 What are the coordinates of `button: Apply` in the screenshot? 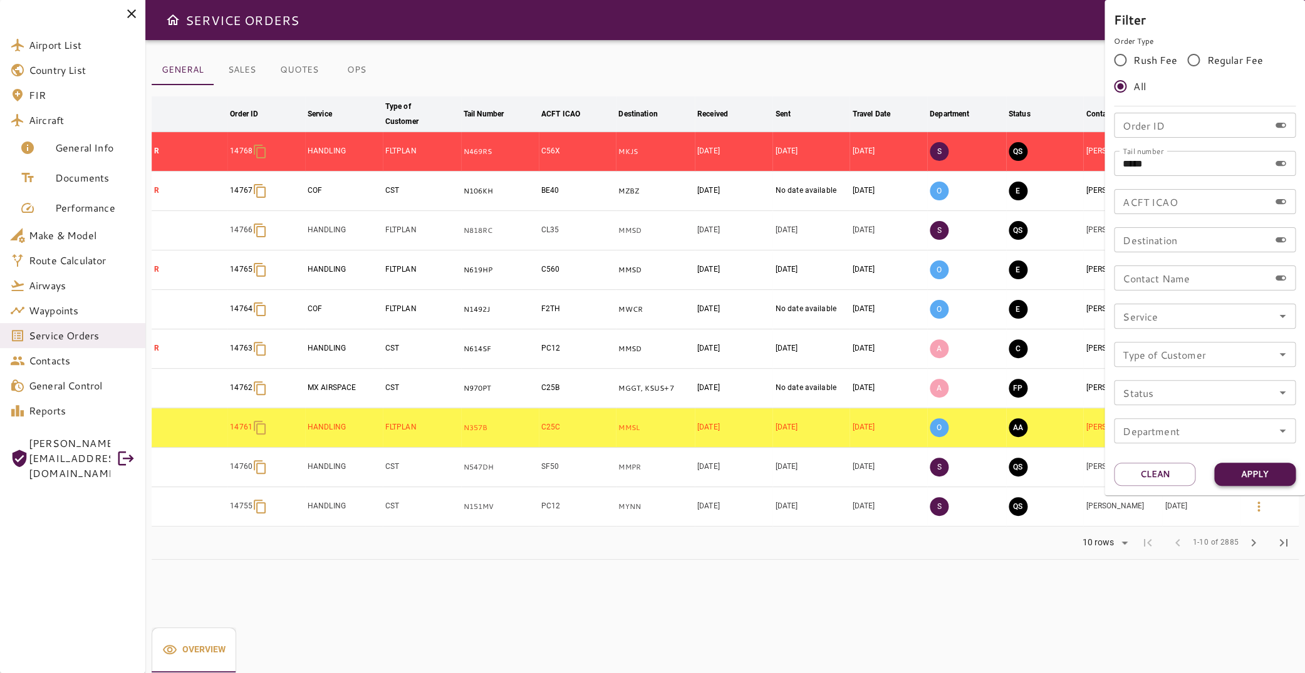 It's located at (1255, 474).